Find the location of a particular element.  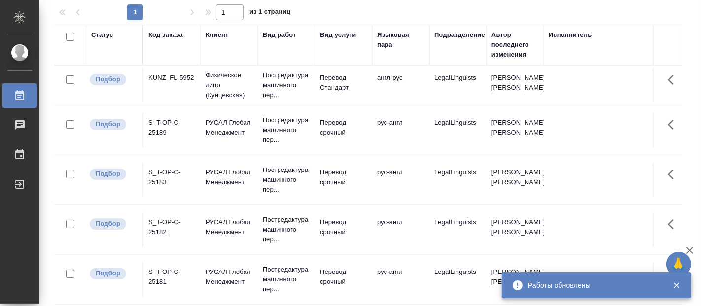

div: Код заказа is located at coordinates (166, 35).